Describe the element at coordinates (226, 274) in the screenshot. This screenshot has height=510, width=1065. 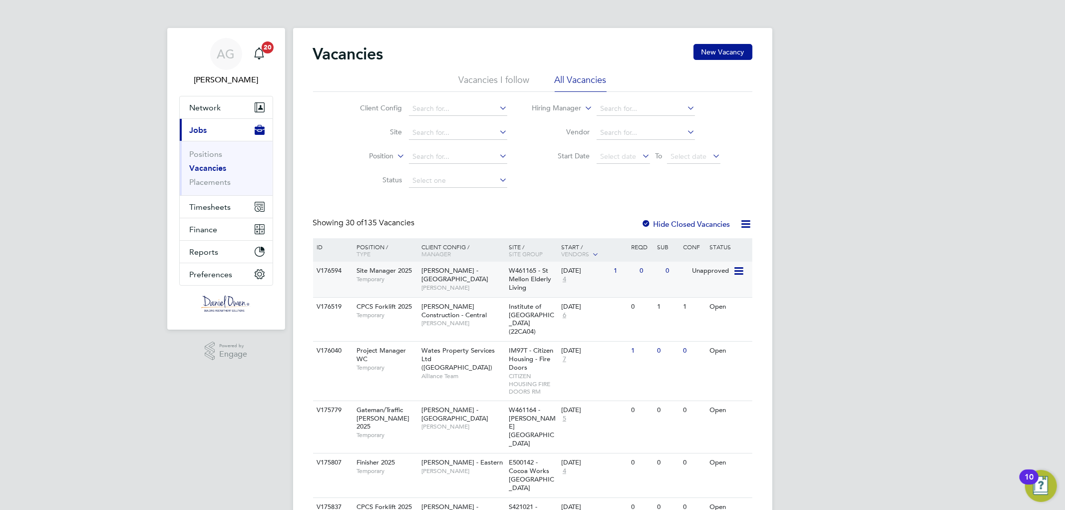
I see `button: Preferences` at that location.